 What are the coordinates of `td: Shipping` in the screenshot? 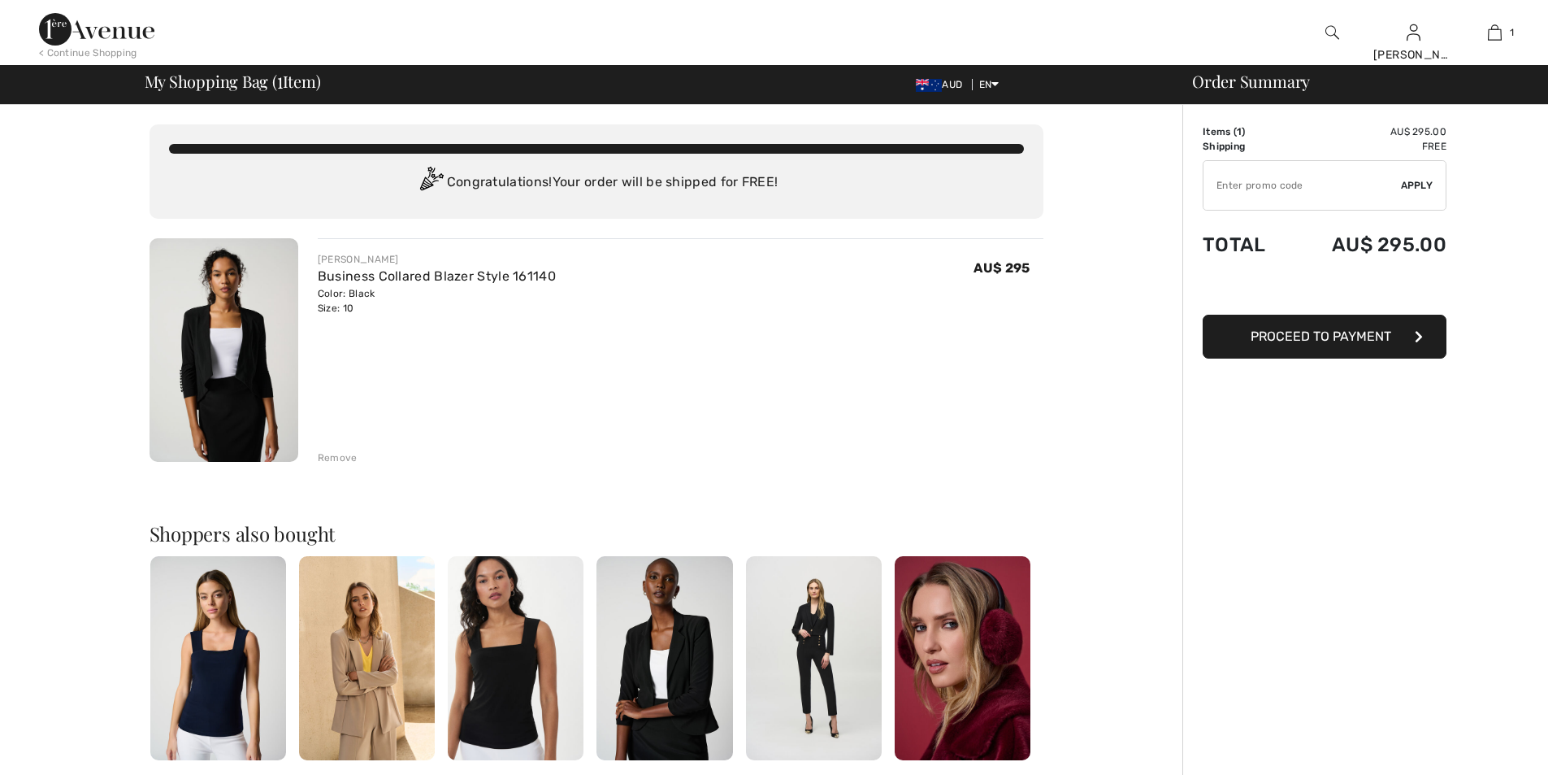 It's located at (1246, 146).